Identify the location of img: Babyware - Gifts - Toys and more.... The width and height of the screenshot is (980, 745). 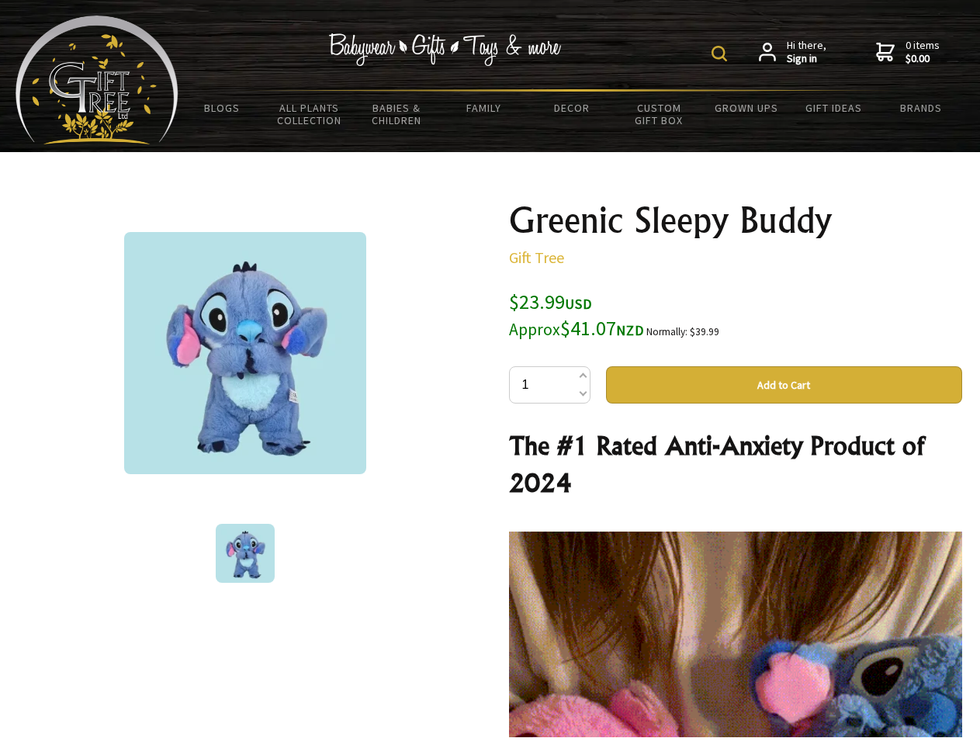
(97, 80).